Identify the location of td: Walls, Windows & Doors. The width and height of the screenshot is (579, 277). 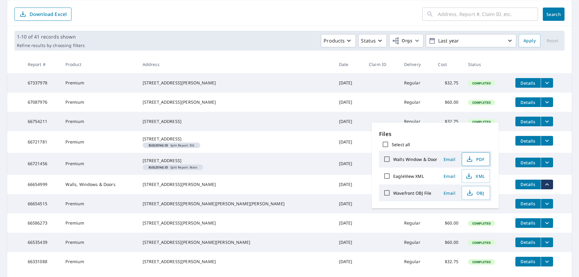
(99, 185).